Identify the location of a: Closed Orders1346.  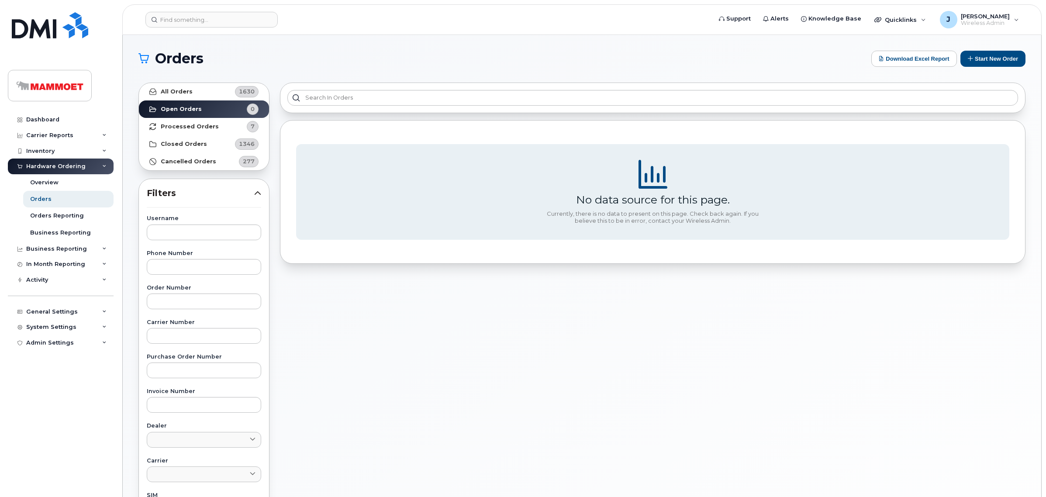
(204, 144).